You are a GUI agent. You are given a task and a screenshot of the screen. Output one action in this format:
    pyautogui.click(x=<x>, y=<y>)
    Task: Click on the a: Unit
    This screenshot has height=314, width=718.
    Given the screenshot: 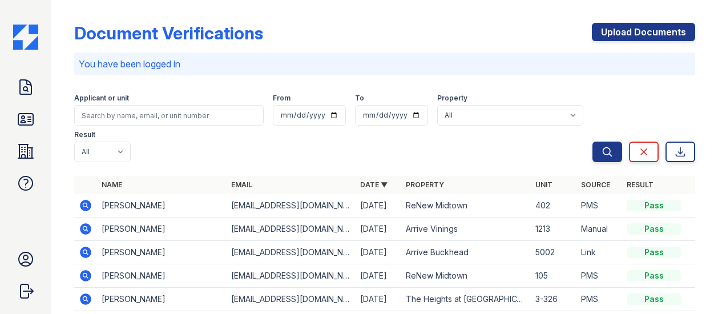 What is the action you would take?
    pyautogui.click(x=544, y=184)
    